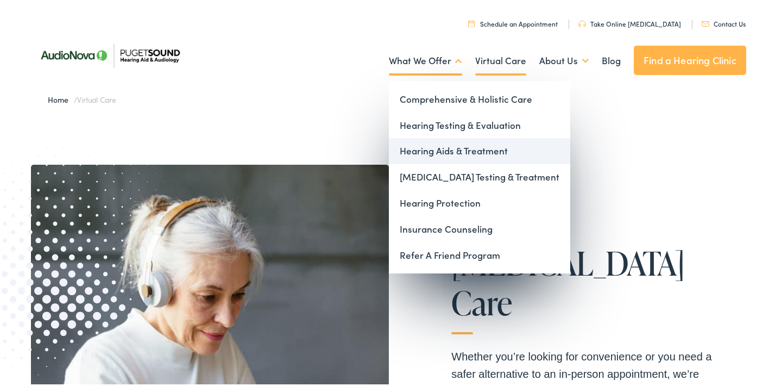 The image size is (769, 386). What do you see at coordinates (479, 253) in the screenshot?
I see `a: Refer A Friend Program` at bounding box center [479, 253].